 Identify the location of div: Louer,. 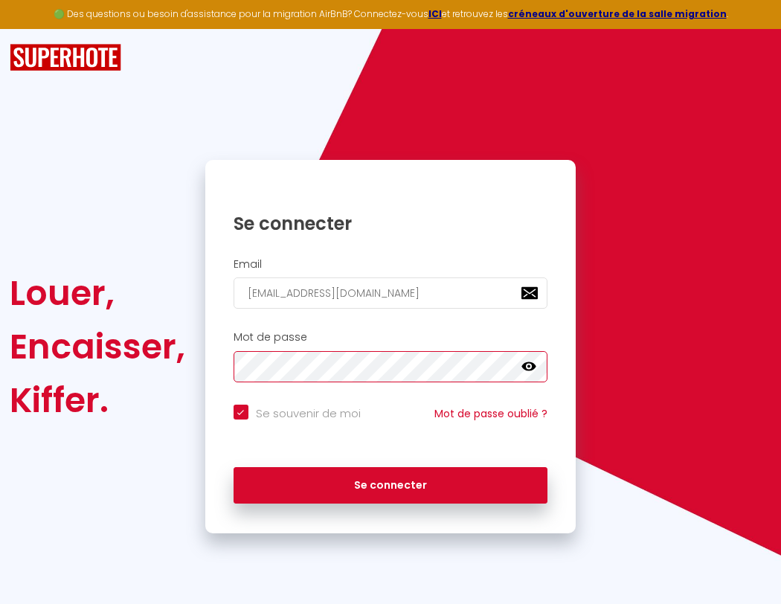
(97, 293).